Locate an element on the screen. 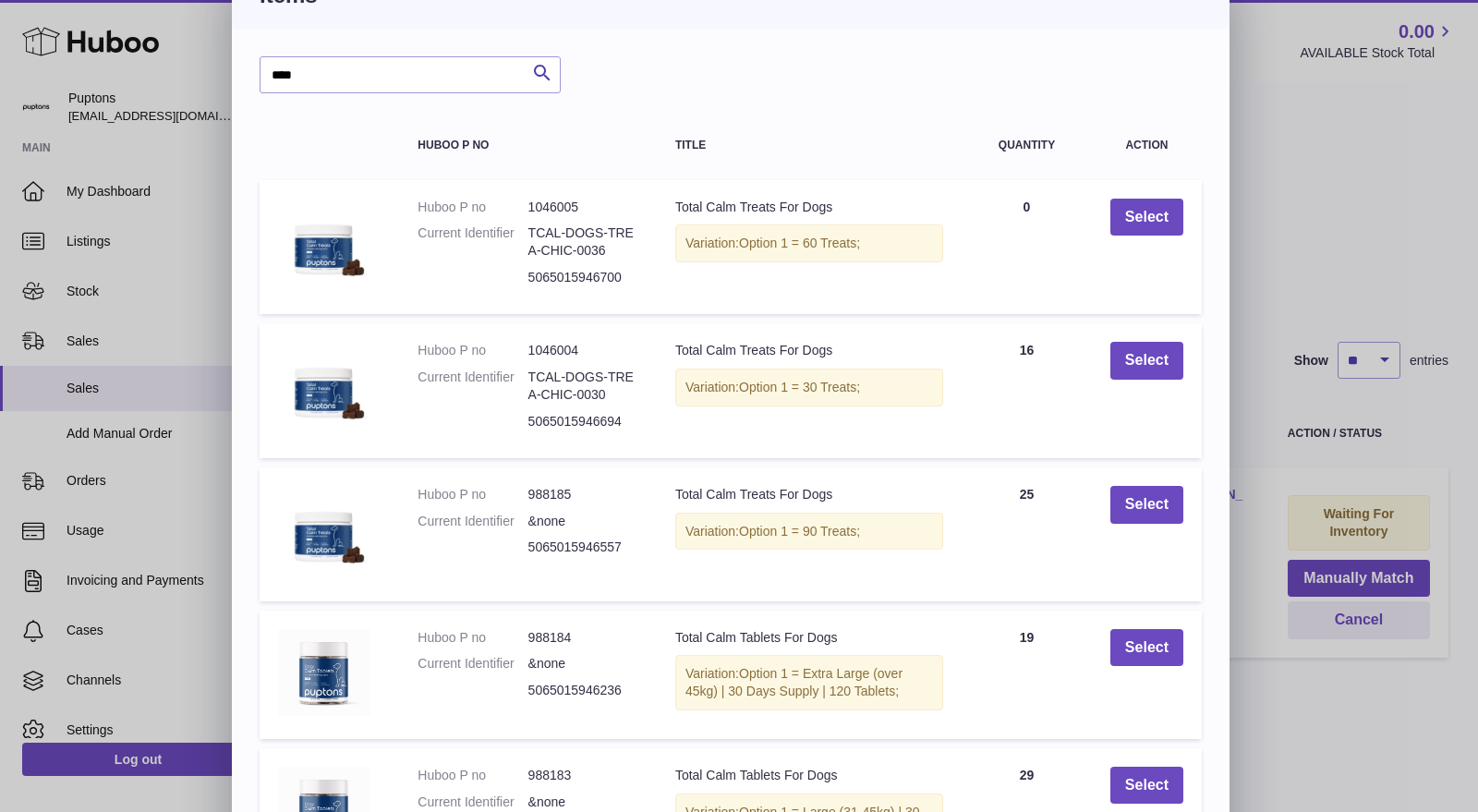  td: 0 is located at coordinates (1026, 248).